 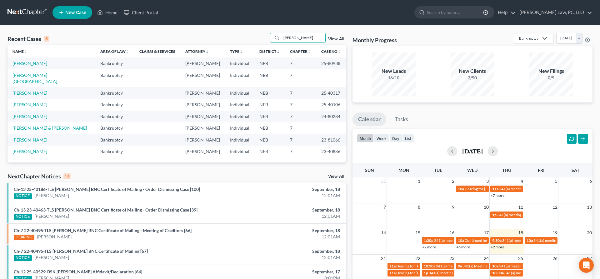 What do you see at coordinates (551, 78) in the screenshot?
I see `div: 0/5` at bounding box center [551, 78].